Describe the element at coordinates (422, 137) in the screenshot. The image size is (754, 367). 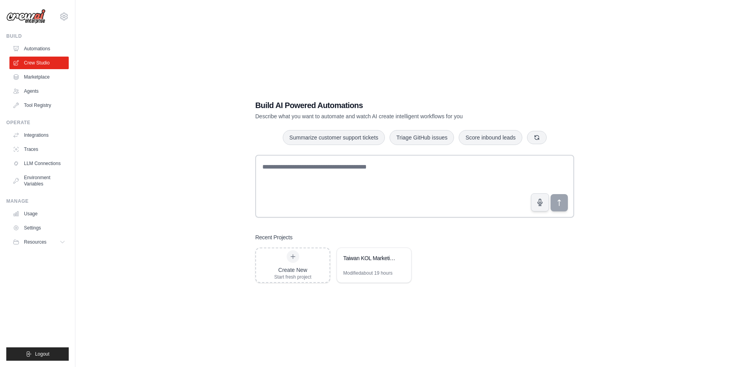
I see `button: Triage GitHub issues` at that location.